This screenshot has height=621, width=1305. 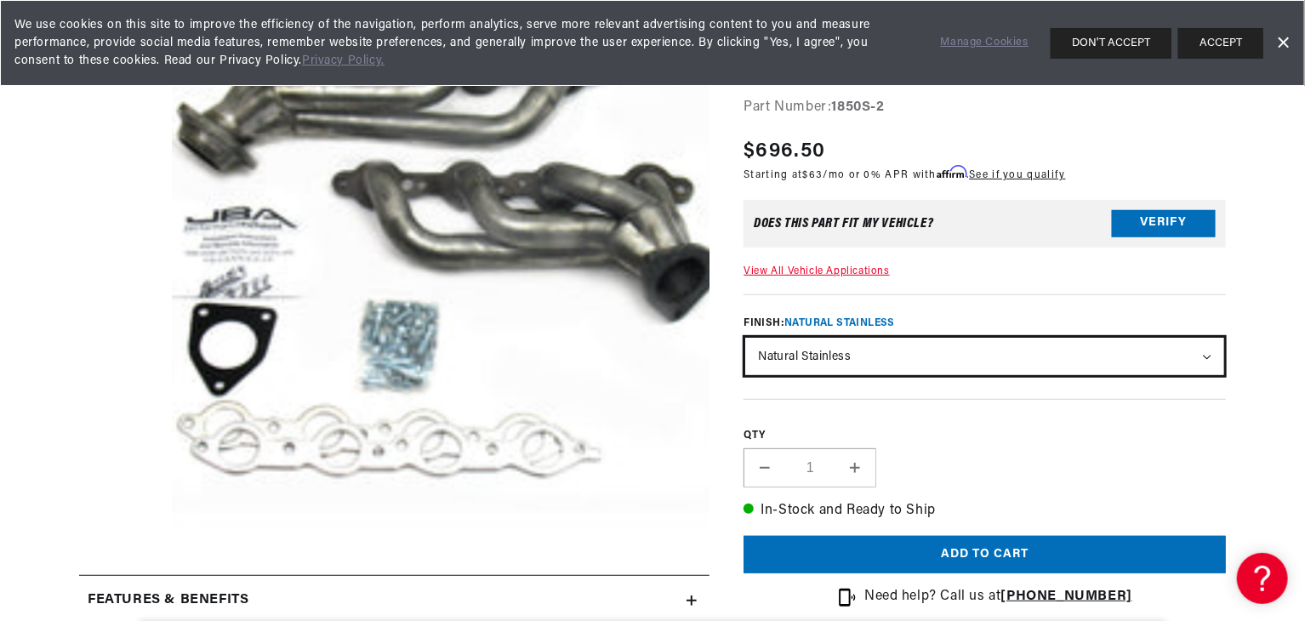 I want to click on label: QTY, so click(x=984, y=436).